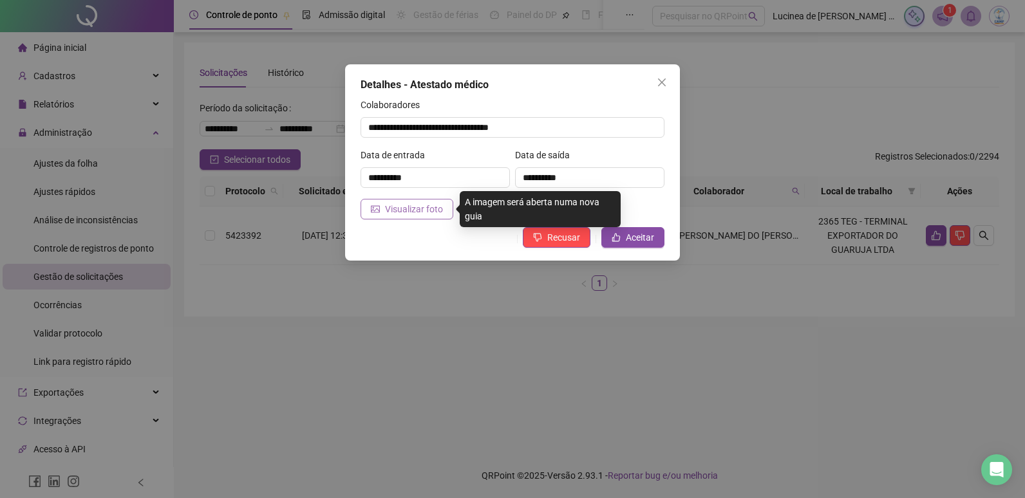 This screenshot has width=1025, height=498. What do you see at coordinates (997, 470) in the screenshot?
I see `div: Open Intercom Messenger` at bounding box center [997, 470].